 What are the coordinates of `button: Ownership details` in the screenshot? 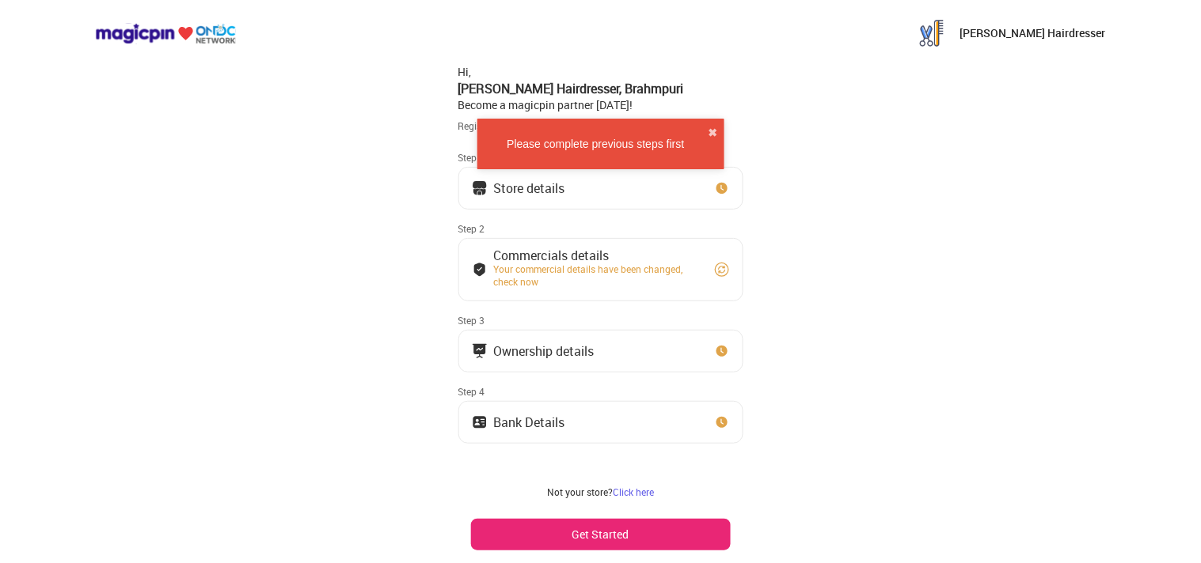 It's located at (601, 351).